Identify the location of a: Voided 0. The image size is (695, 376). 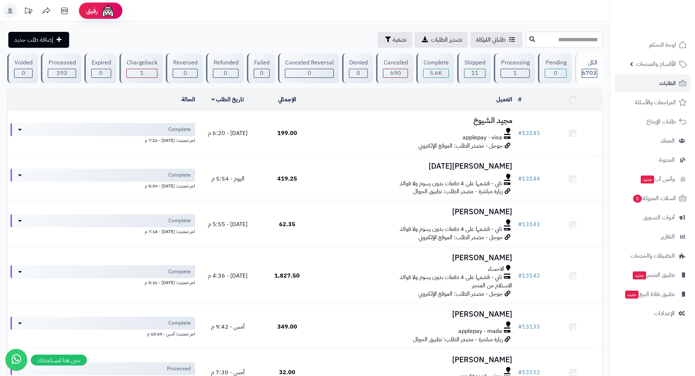
(22, 68).